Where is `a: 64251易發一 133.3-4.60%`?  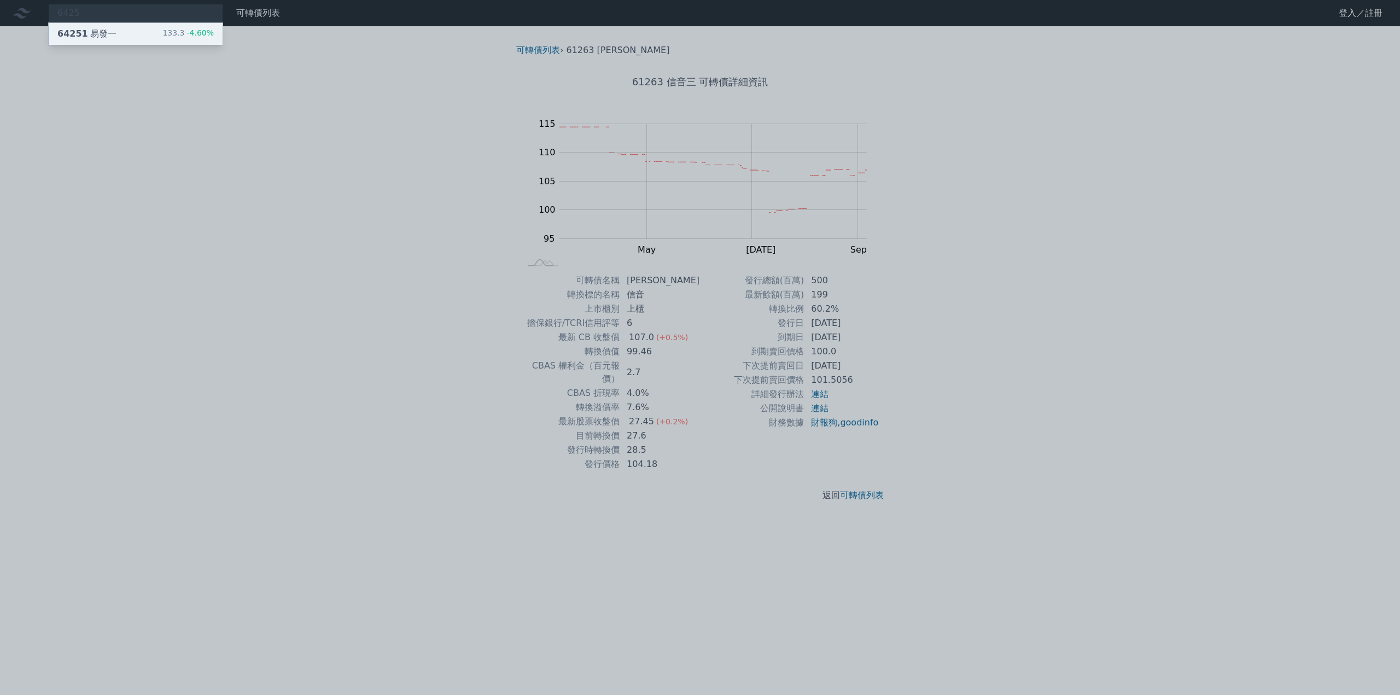 a: 64251易發一 133.3-4.60% is located at coordinates (136, 34).